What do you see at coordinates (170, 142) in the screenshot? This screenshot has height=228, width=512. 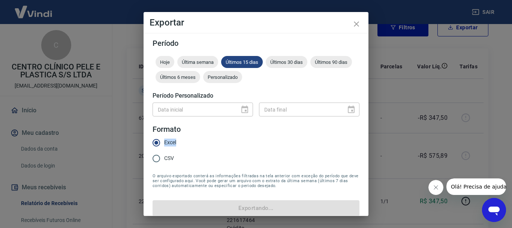 I see `span: Excel` at bounding box center [170, 142].